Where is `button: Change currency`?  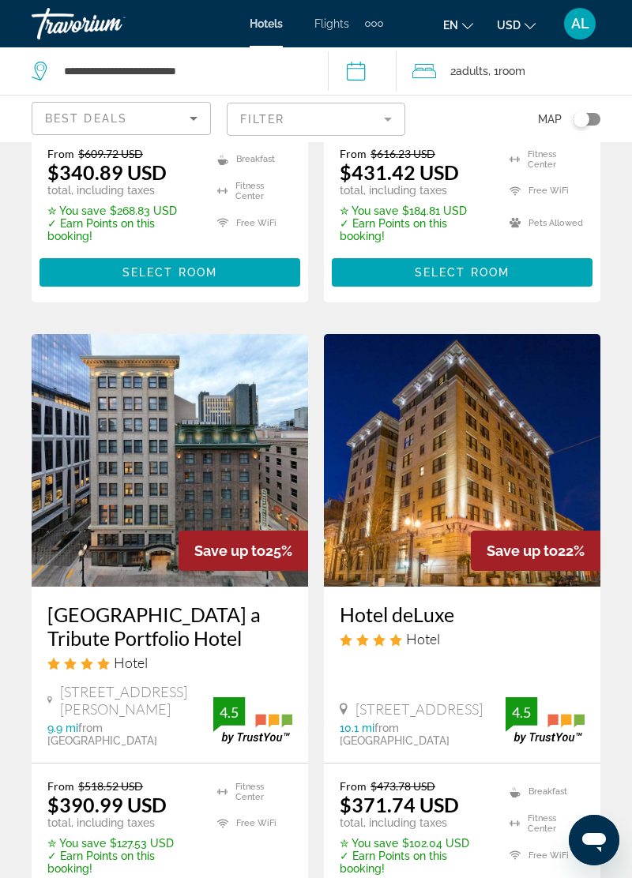
button: Change currency is located at coordinates (516, 24).